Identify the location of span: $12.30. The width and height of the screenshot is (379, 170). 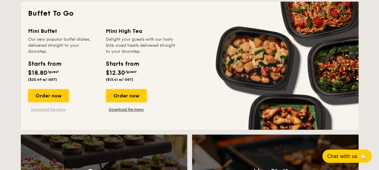
(115, 73).